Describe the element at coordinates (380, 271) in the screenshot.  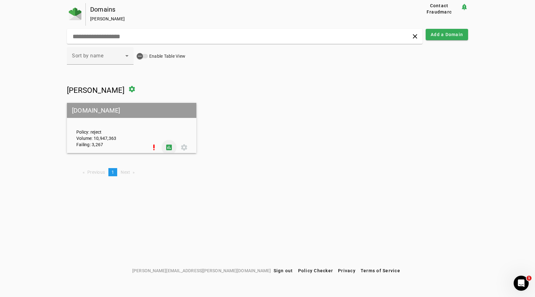
I see `span: Terms of Service` at that location.